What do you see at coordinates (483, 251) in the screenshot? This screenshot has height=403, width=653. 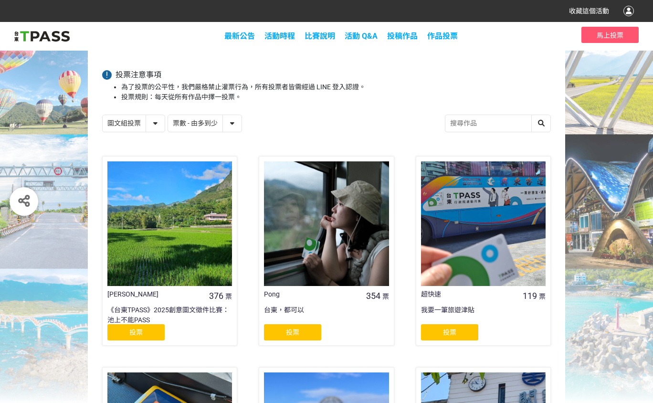 I see `a: 超快速119票我要一筆旅遊津貼投票` at bounding box center [483, 251].